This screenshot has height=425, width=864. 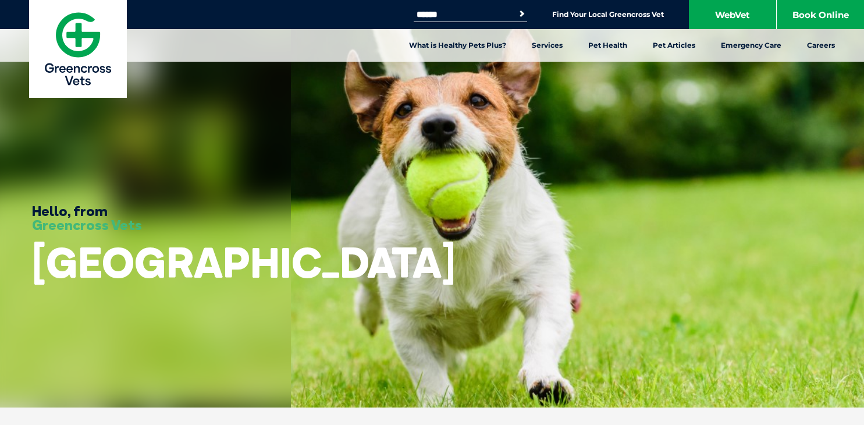 What do you see at coordinates (547, 45) in the screenshot?
I see `a: Services` at bounding box center [547, 45].